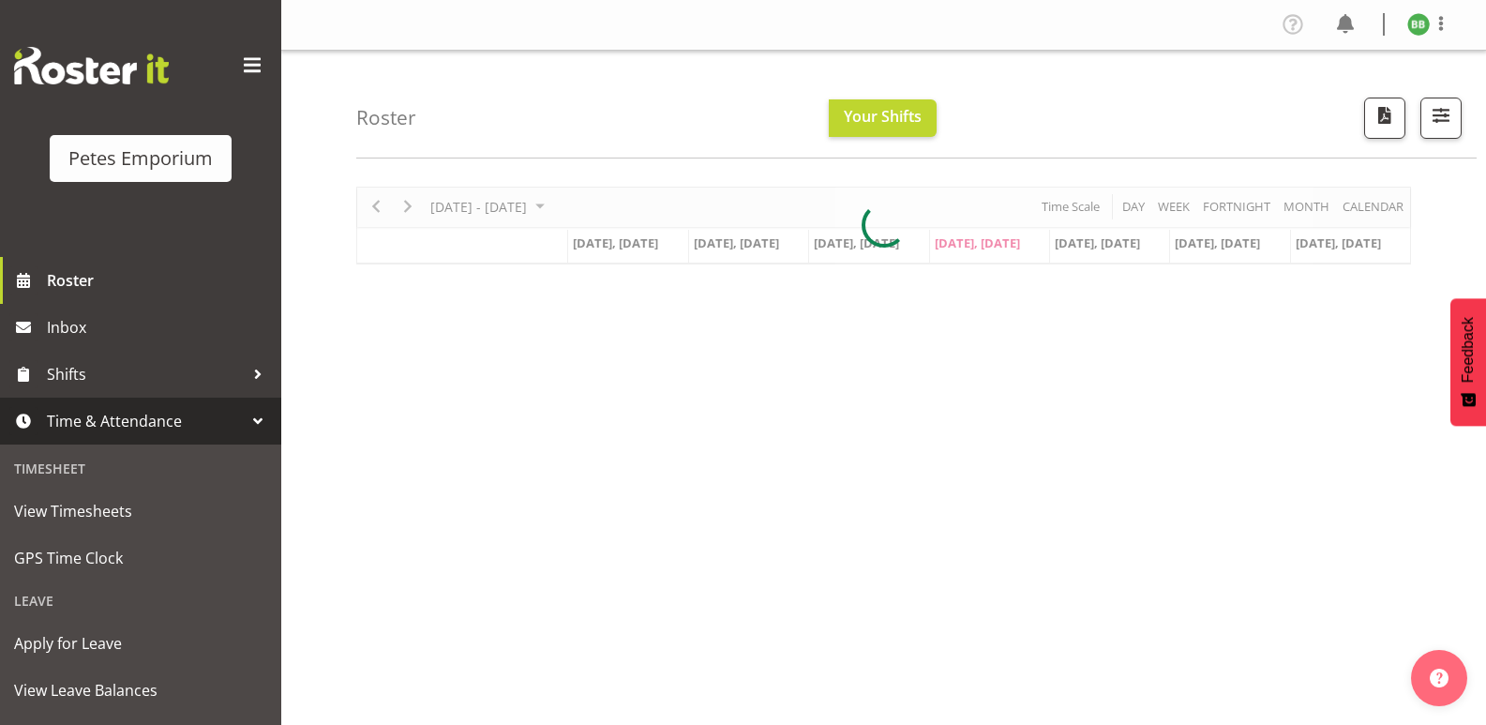  I want to click on button: Filter Shifts, so click(1441, 118).